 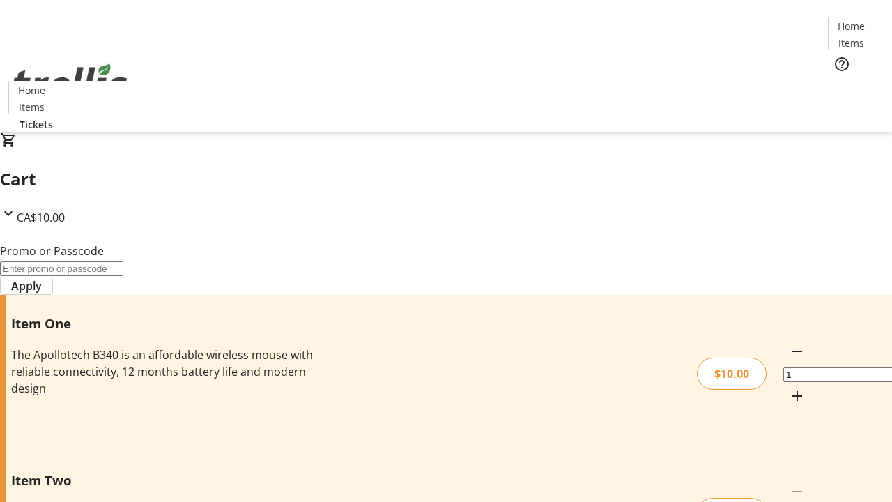 What do you see at coordinates (163, 372) in the screenshot?
I see `div: The Apollotech B340 is an affordable wireless mouse with reliable connectivity, 12 months battery...` at bounding box center [163, 372].